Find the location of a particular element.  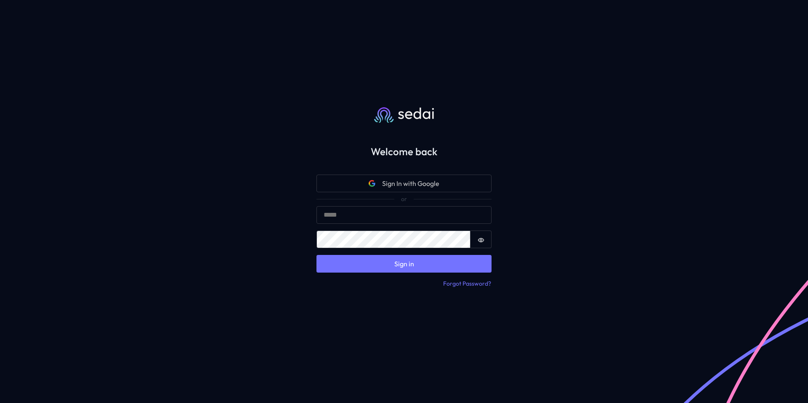

button: Sign in is located at coordinates (404, 264).